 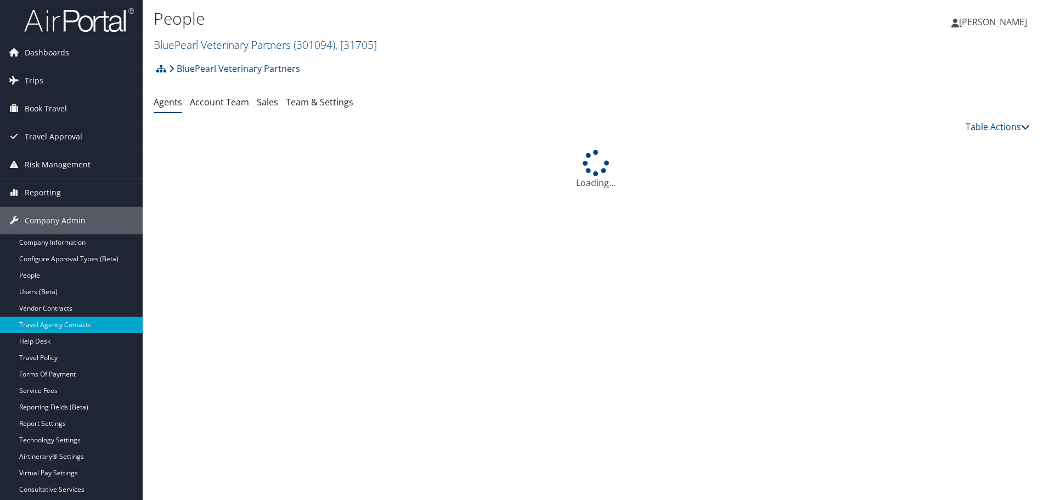 I want to click on span: Reporting, so click(x=43, y=193).